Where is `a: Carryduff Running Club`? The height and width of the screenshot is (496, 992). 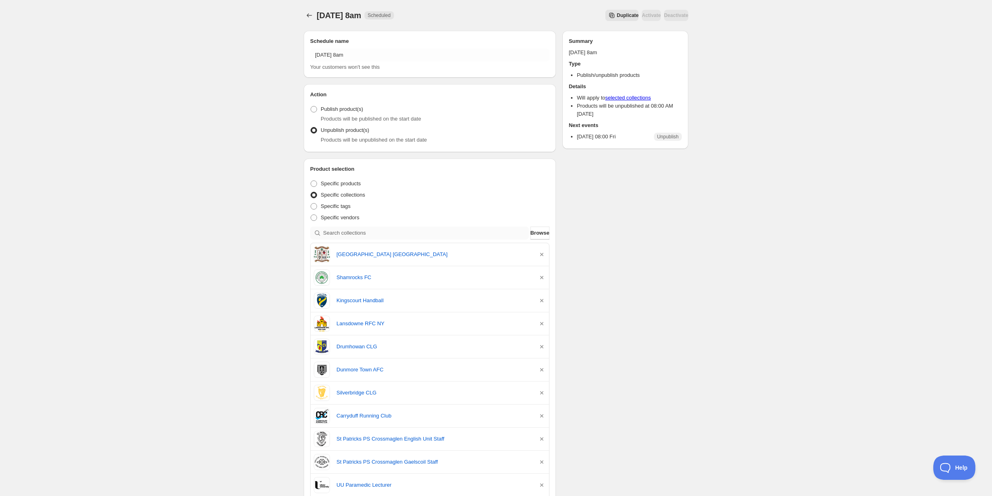
a: Carryduff Running Club is located at coordinates (433, 416).